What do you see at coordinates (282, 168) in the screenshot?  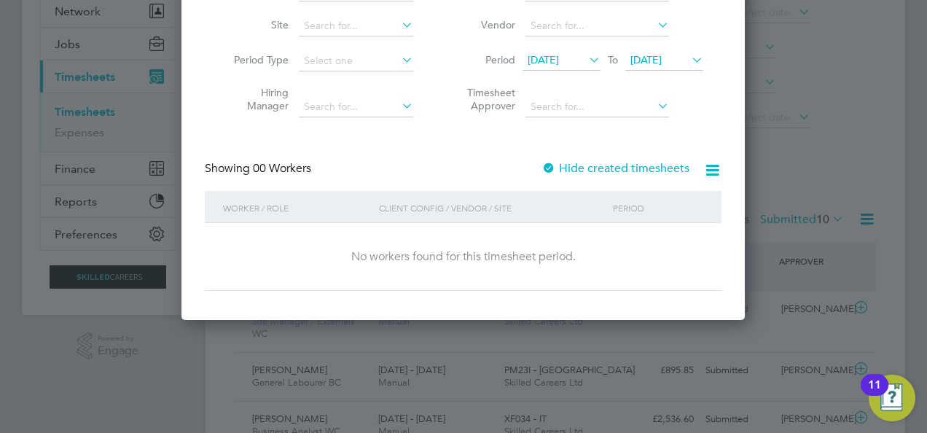 I see `span: 00 Workers` at bounding box center [282, 168].